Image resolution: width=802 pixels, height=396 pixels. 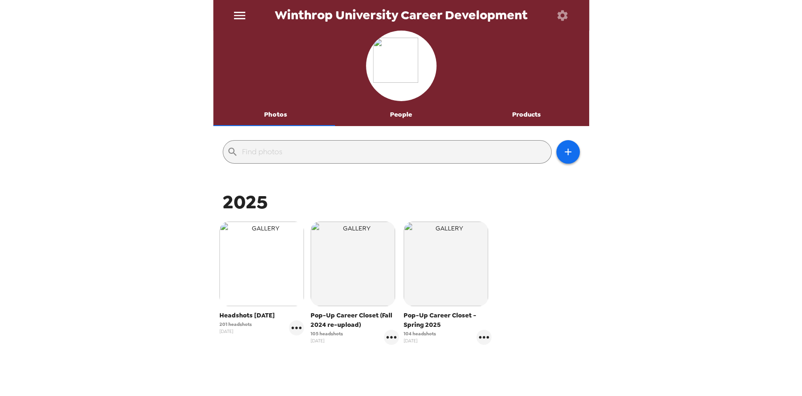 What do you see at coordinates (448, 320) in the screenshot?
I see `span: Pop-Up Career Closet - Spring 2025` at bounding box center [448, 320].